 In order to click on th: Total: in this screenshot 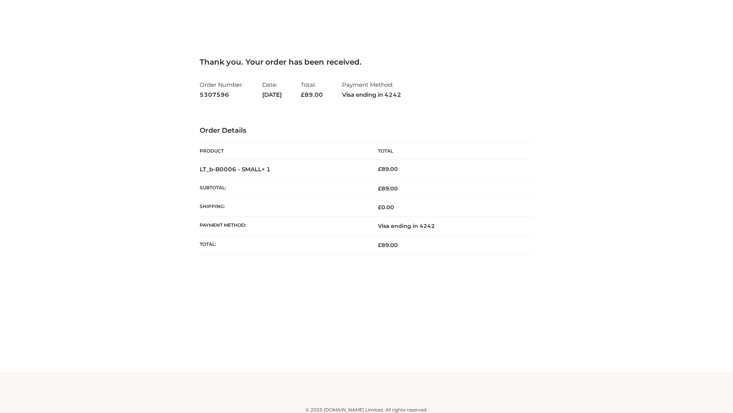, I will do `click(283, 244)`.